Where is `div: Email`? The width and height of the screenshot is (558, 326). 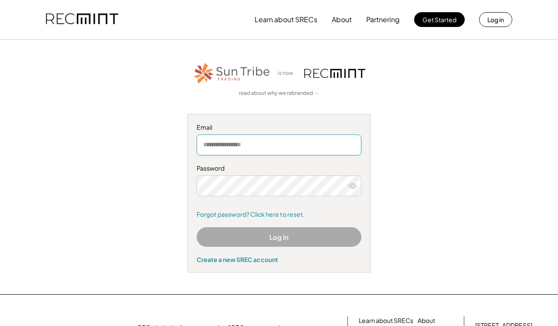
div: Email is located at coordinates (279, 128).